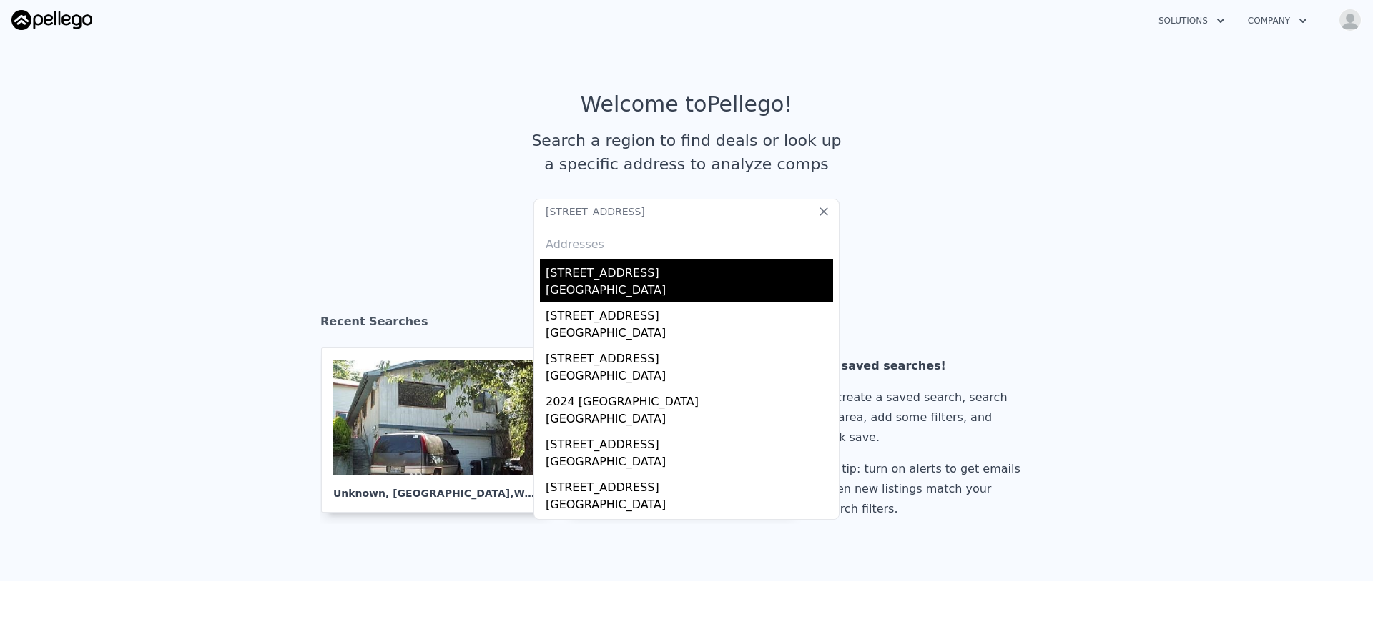  I want to click on div: Pro tip: turn on alerts to get emails when new listings match your search filters., so click(923, 489).